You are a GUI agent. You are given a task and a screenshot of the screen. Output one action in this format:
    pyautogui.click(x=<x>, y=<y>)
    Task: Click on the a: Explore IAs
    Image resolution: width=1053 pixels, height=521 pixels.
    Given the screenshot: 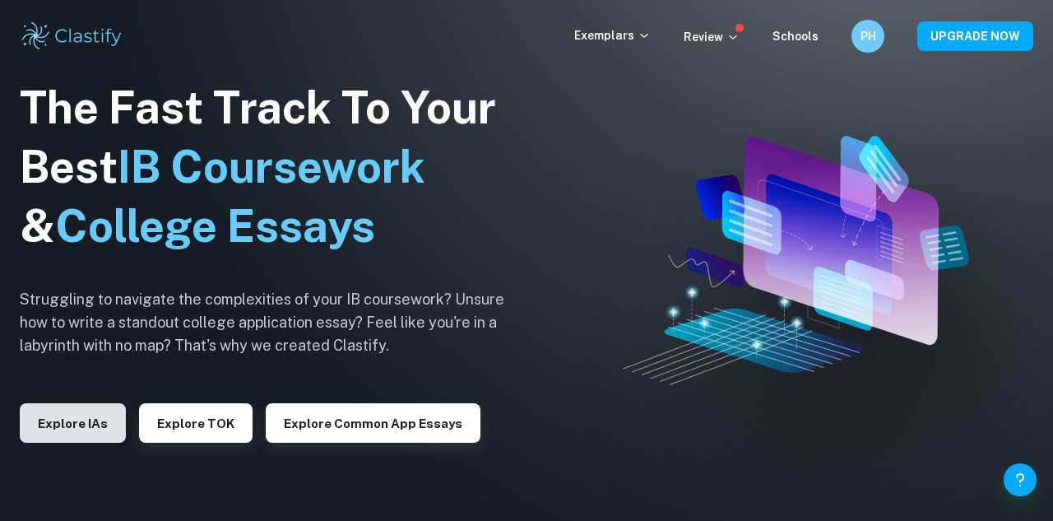 What is the action you would take?
    pyautogui.click(x=72, y=422)
    